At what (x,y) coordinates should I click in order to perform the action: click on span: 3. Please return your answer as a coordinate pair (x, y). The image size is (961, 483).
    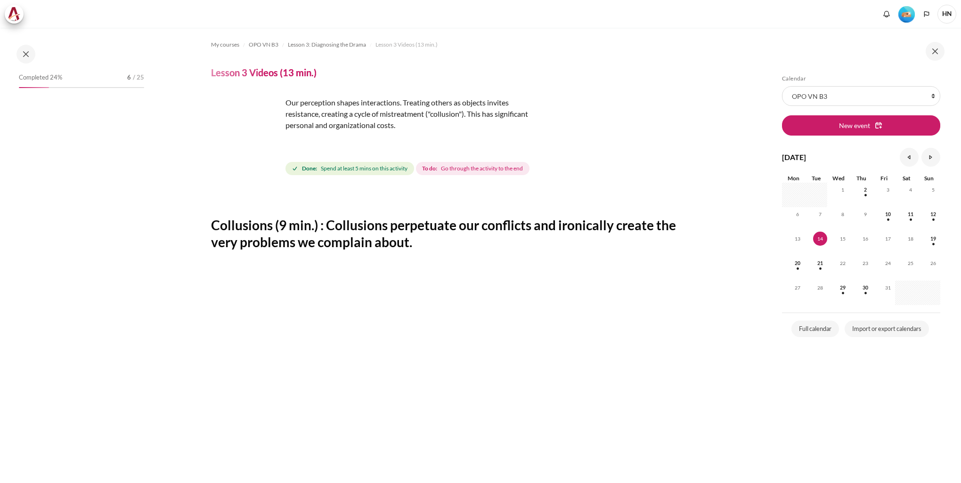
    Looking at the image, I should click on (888, 190).